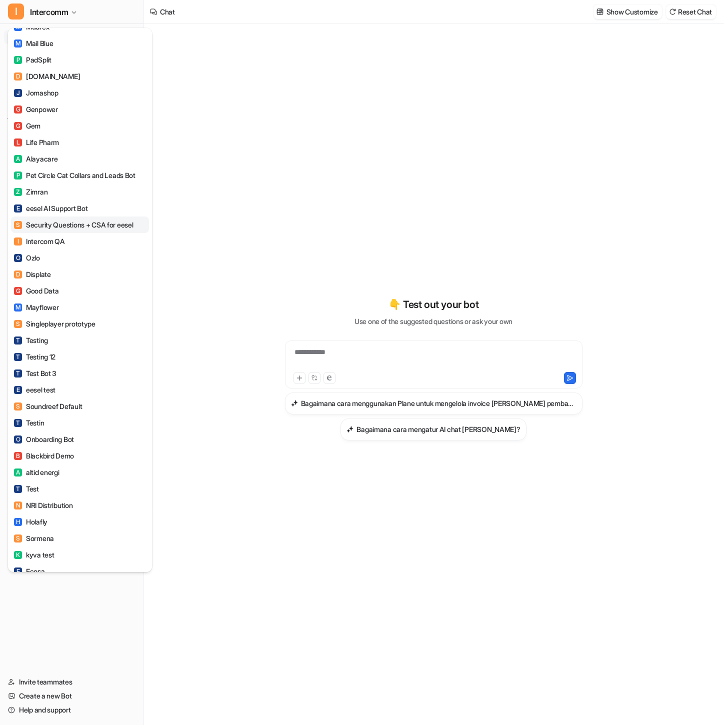 The image size is (724, 725). What do you see at coordinates (27, 489) in the screenshot?
I see `div: Test` at bounding box center [27, 489].